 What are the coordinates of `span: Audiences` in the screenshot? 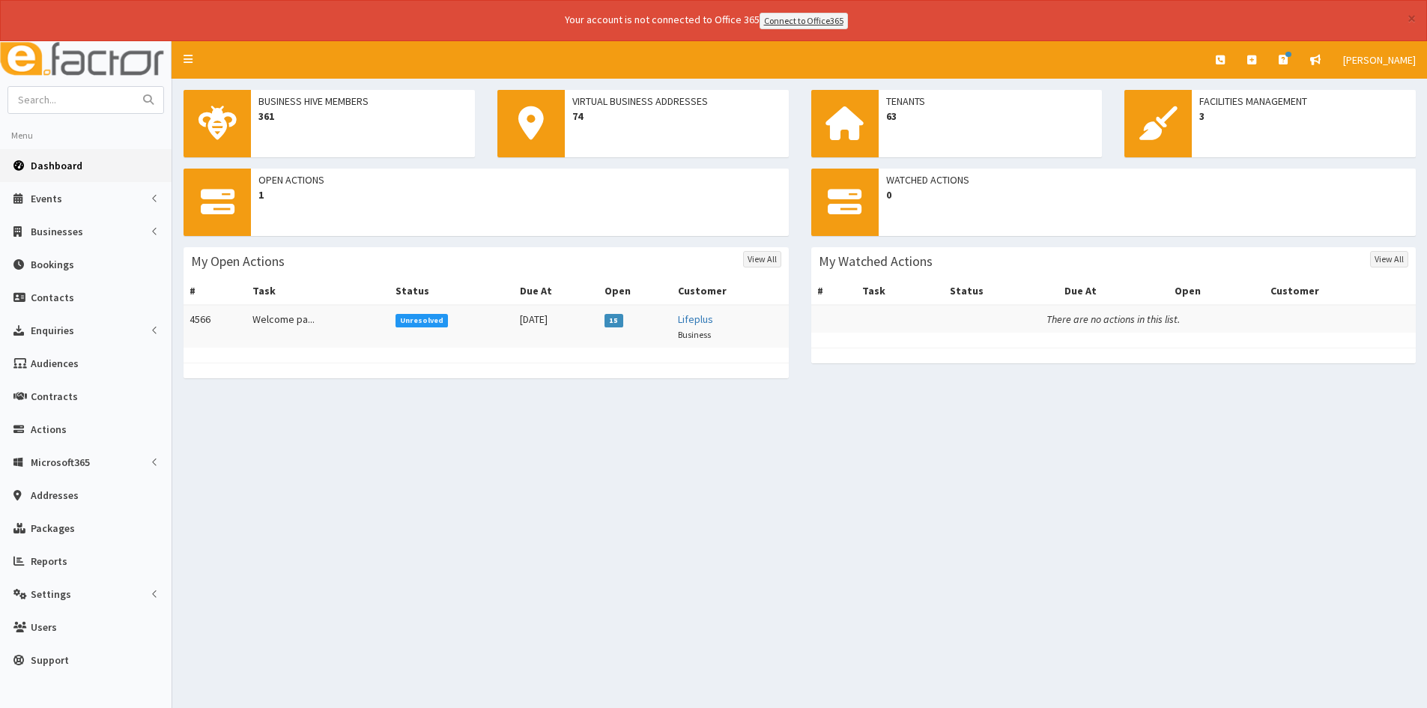 It's located at (55, 363).